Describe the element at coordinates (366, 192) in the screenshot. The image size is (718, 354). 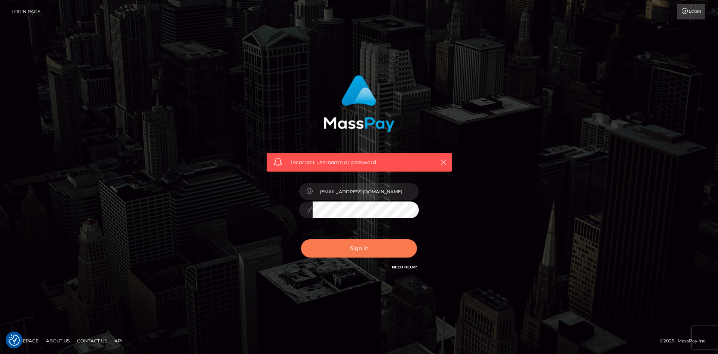
I see `input: Username...` at that location.